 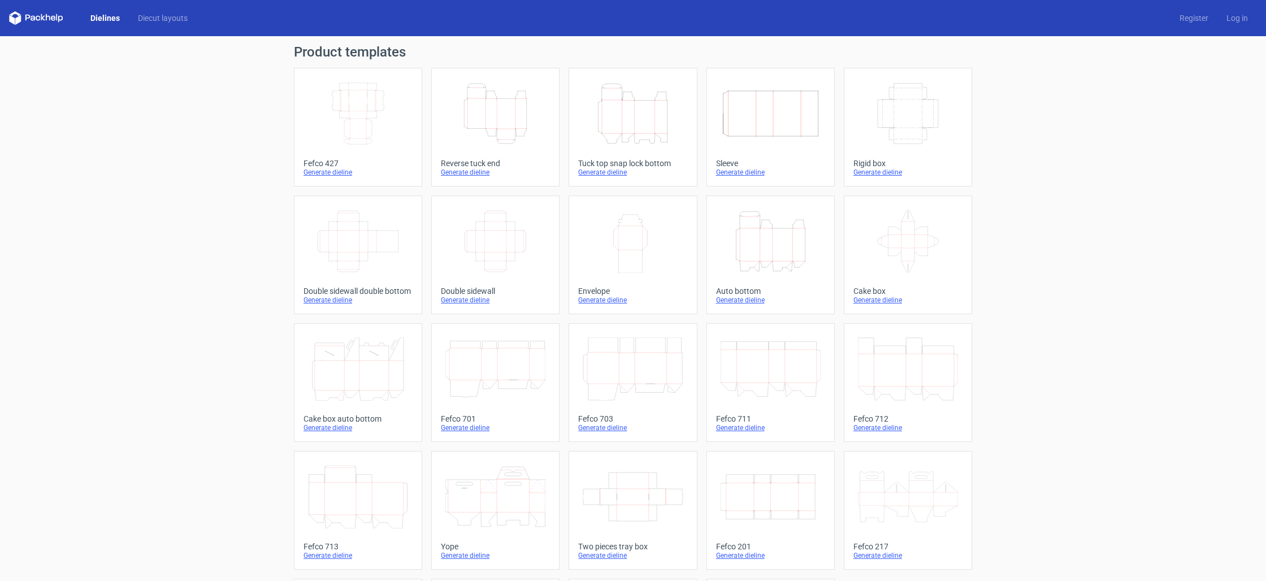 What do you see at coordinates (770, 291) in the screenshot?
I see `div: Auto bottom` at bounding box center [770, 291].